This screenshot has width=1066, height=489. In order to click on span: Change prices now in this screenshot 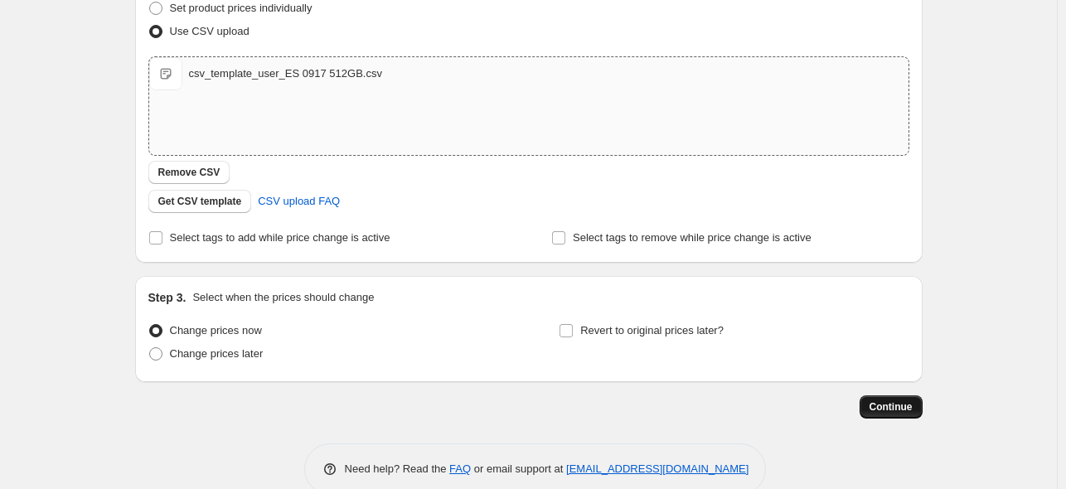, I will do `click(216, 330)`.